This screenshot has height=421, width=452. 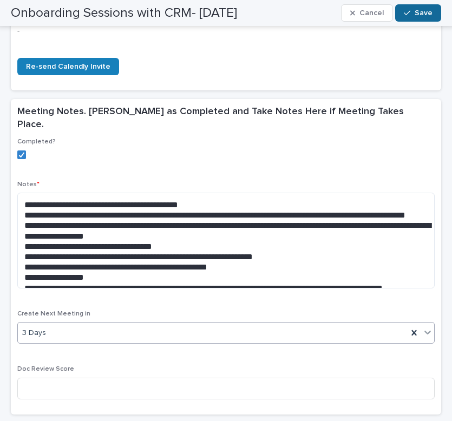 I want to click on span: Re-send Calendly Invite, so click(x=68, y=67).